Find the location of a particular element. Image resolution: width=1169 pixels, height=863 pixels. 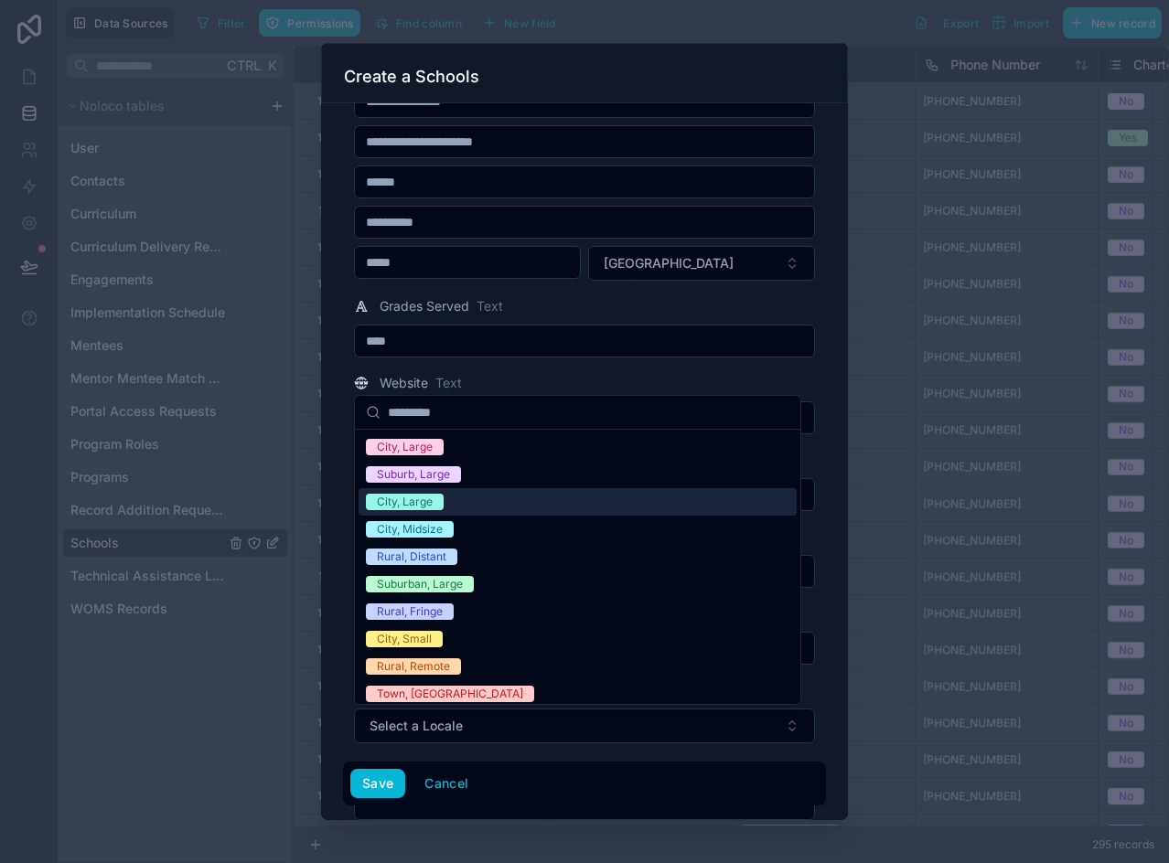

button: Save is located at coordinates (378, 784).